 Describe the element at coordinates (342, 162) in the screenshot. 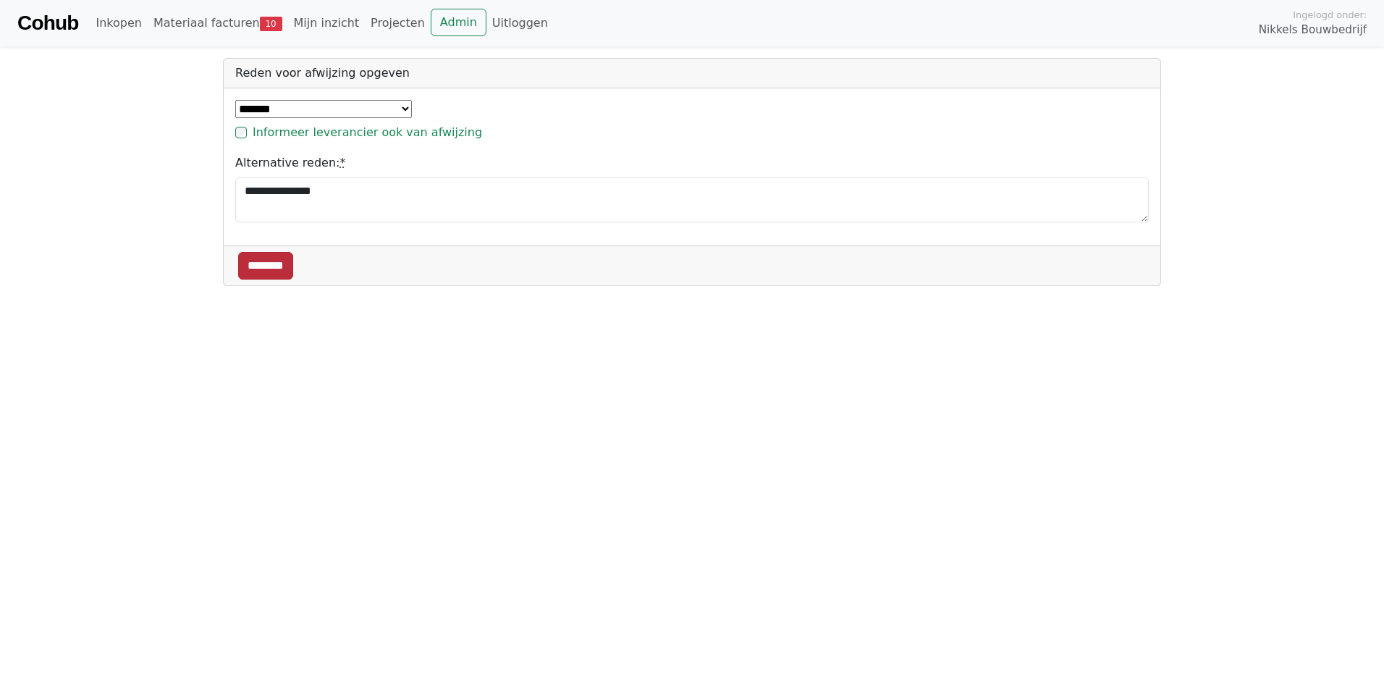

I see `abbr: required` at that location.